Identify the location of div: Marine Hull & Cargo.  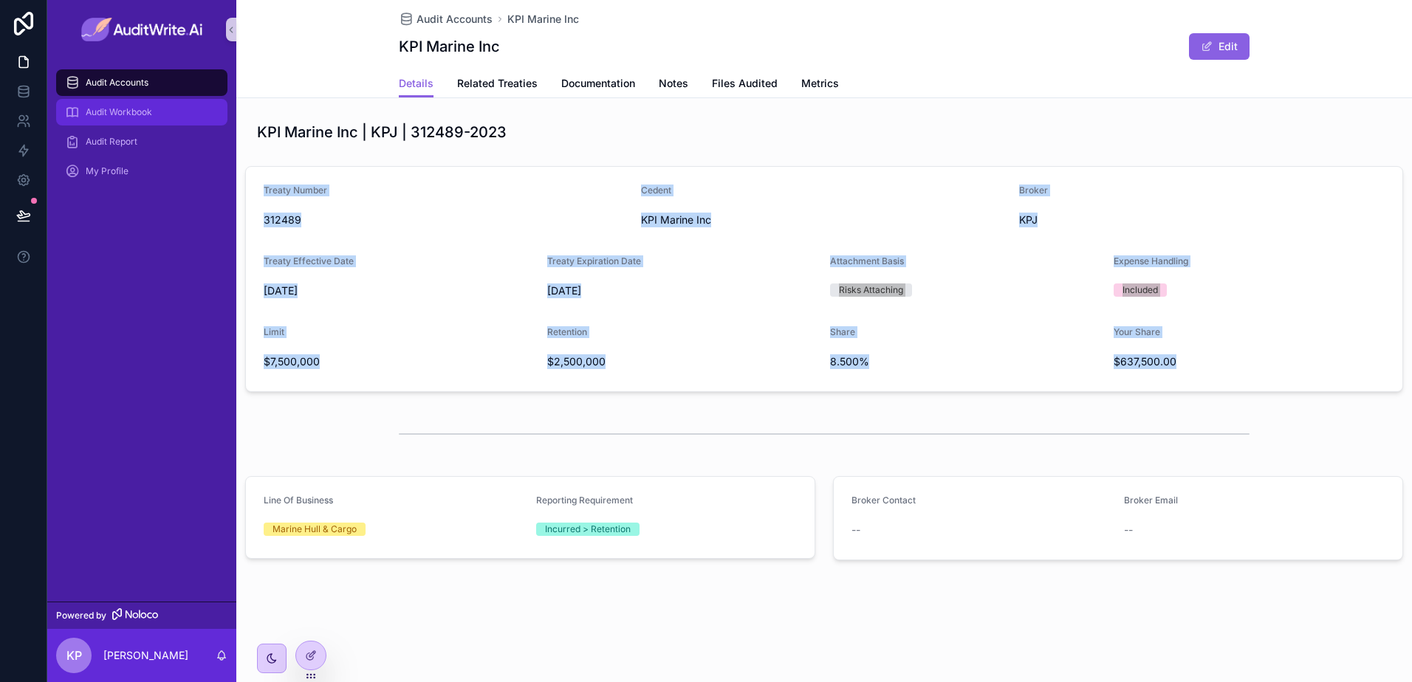
(315, 530).